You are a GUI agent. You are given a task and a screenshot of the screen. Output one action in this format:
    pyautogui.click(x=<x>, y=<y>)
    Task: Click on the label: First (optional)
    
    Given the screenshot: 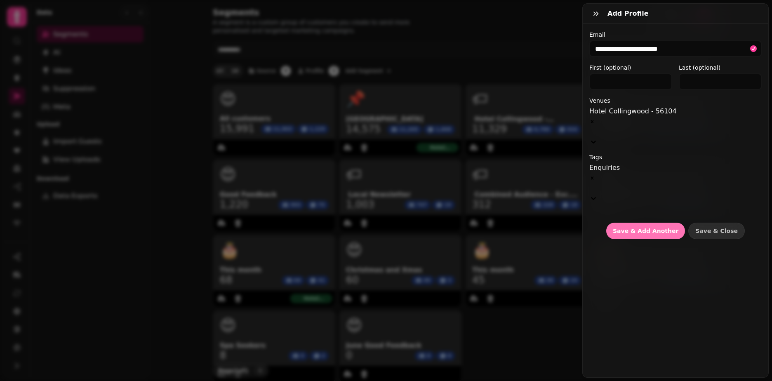 What is the action you would take?
    pyautogui.click(x=630, y=68)
    